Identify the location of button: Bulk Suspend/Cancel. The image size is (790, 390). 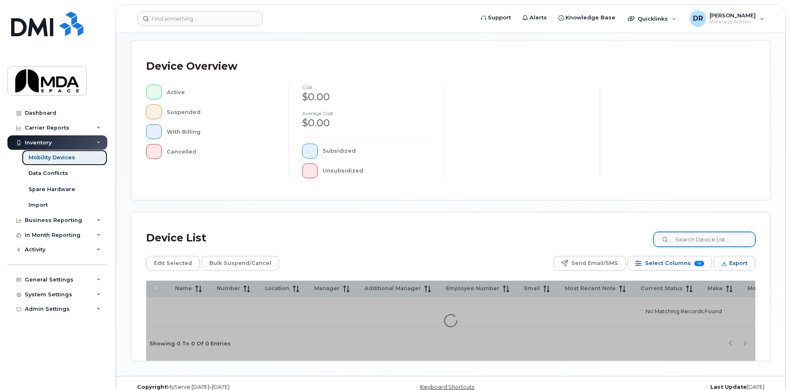
(240, 263).